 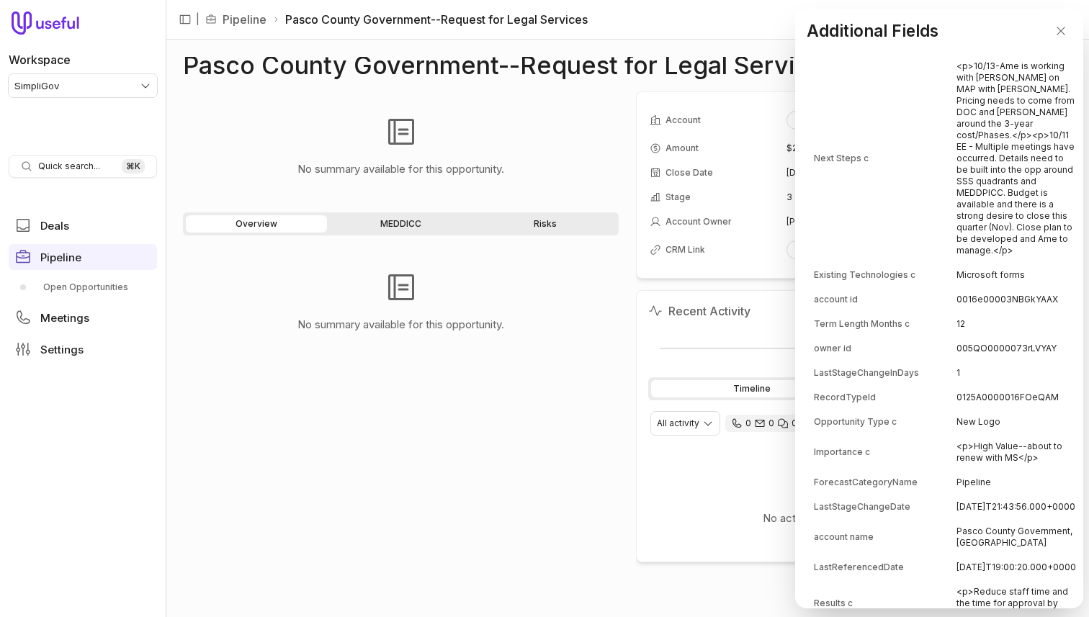 What do you see at coordinates (866, 482) in the screenshot?
I see `span: ForecastCategoryName` at bounding box center [866, 482].